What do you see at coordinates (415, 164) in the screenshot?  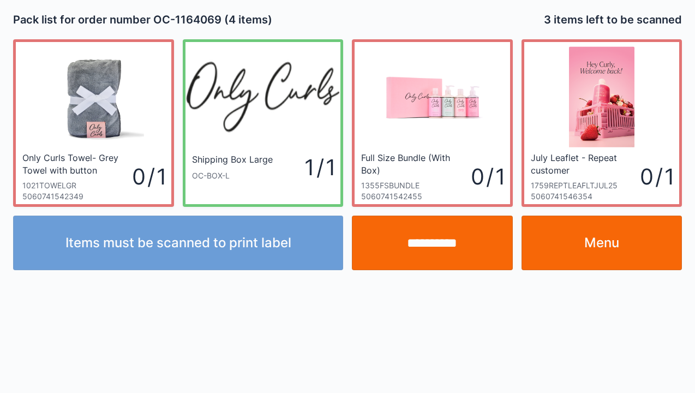 I see `div: Full Size Bundle (With Box)` at bounding box center [415, 164].